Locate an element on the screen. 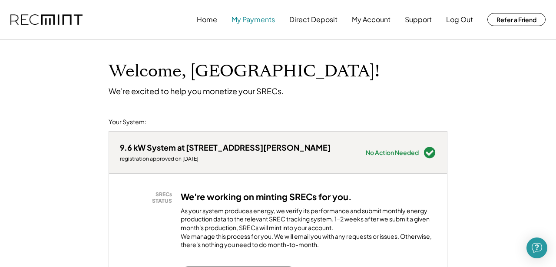  img: recmint-logotype%403x.png is located at coordinates (46, 20).